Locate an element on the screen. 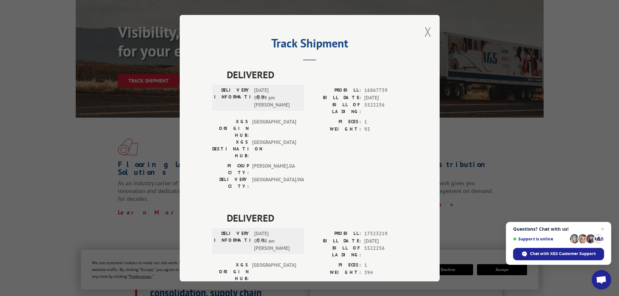 The width and height of the screenshot is (619, 296). label: DELIVERY CITY: is located at coordinates (230, 183).